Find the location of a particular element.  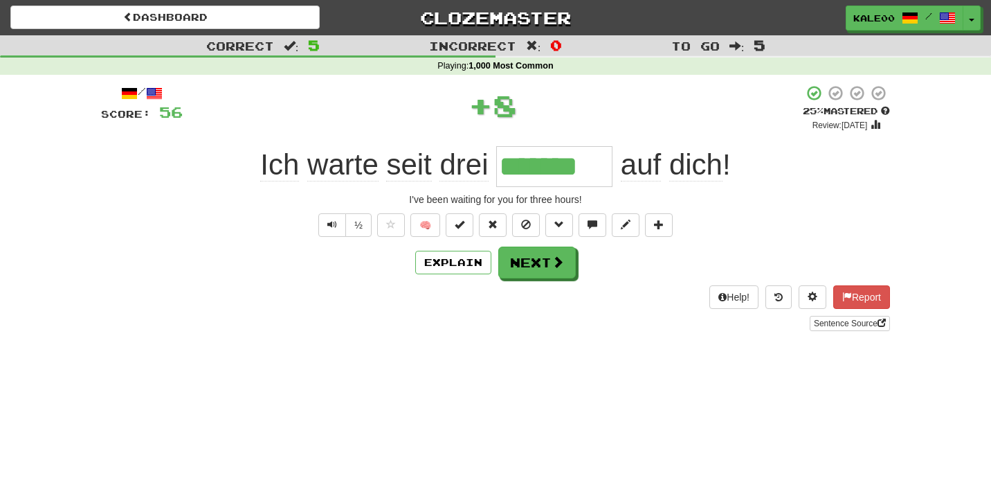

button: Ignore sentence (alt+i) is located at coordinates (526, 225).